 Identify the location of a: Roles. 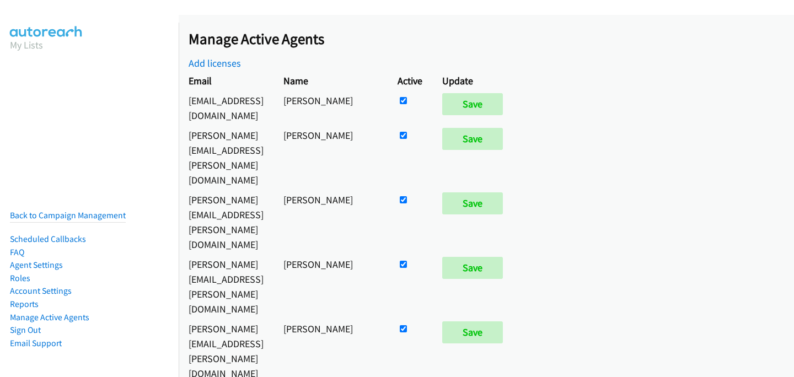
(20, 278).